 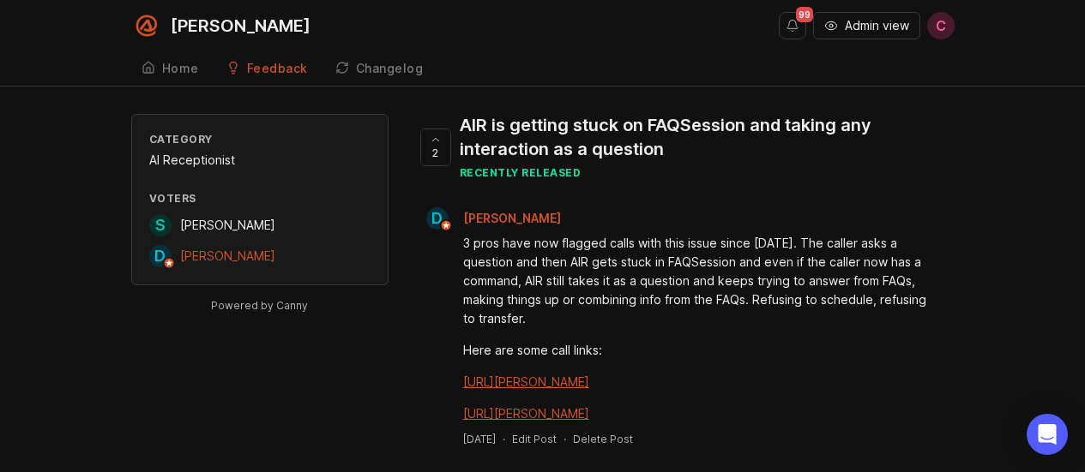 What do you see at coordinates (866, 26) in the screenshot?
I see `a: Admin view` at bounding box center [866, 26].